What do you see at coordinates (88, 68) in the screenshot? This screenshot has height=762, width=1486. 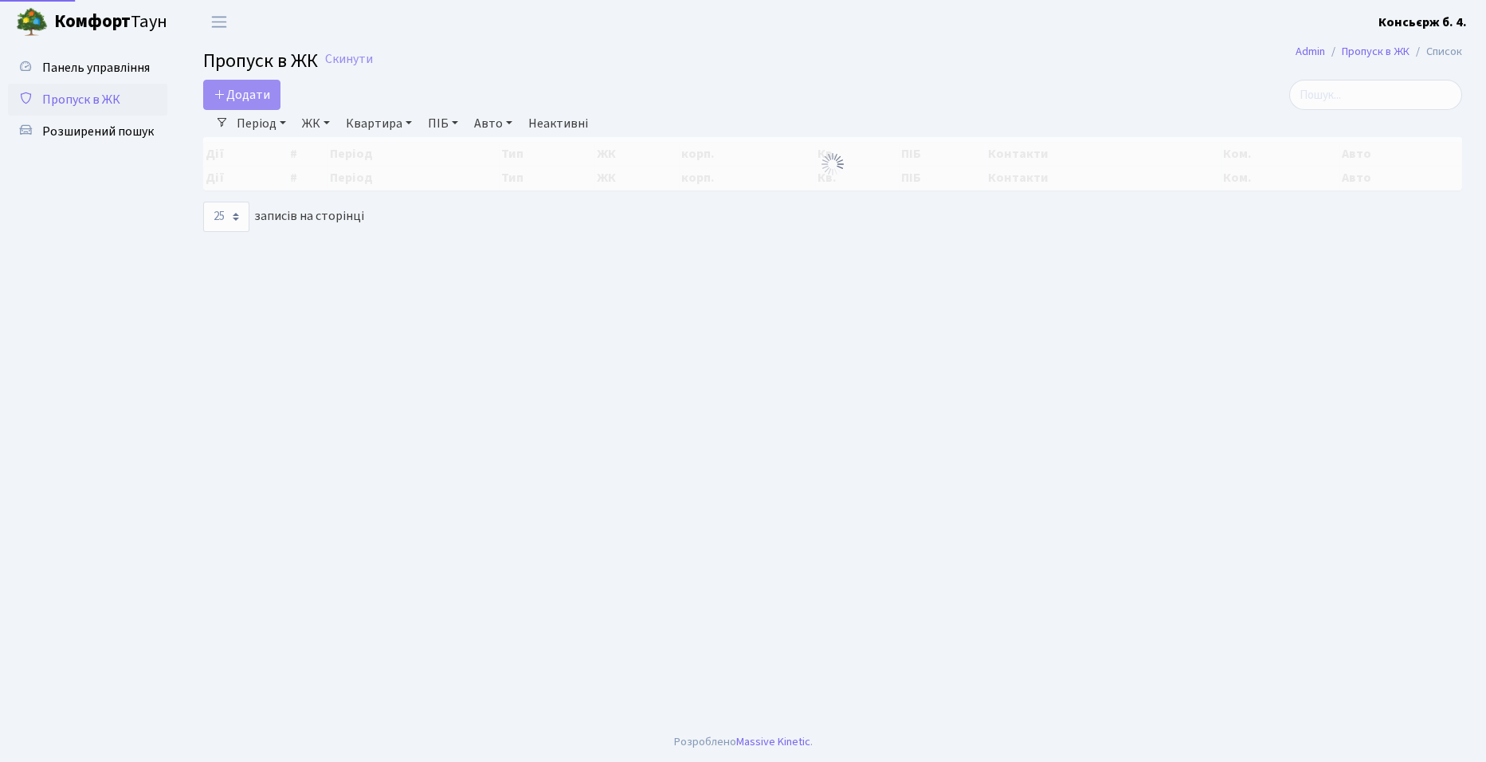 I see `a: Панель управління` at bounding box center [88, 68].